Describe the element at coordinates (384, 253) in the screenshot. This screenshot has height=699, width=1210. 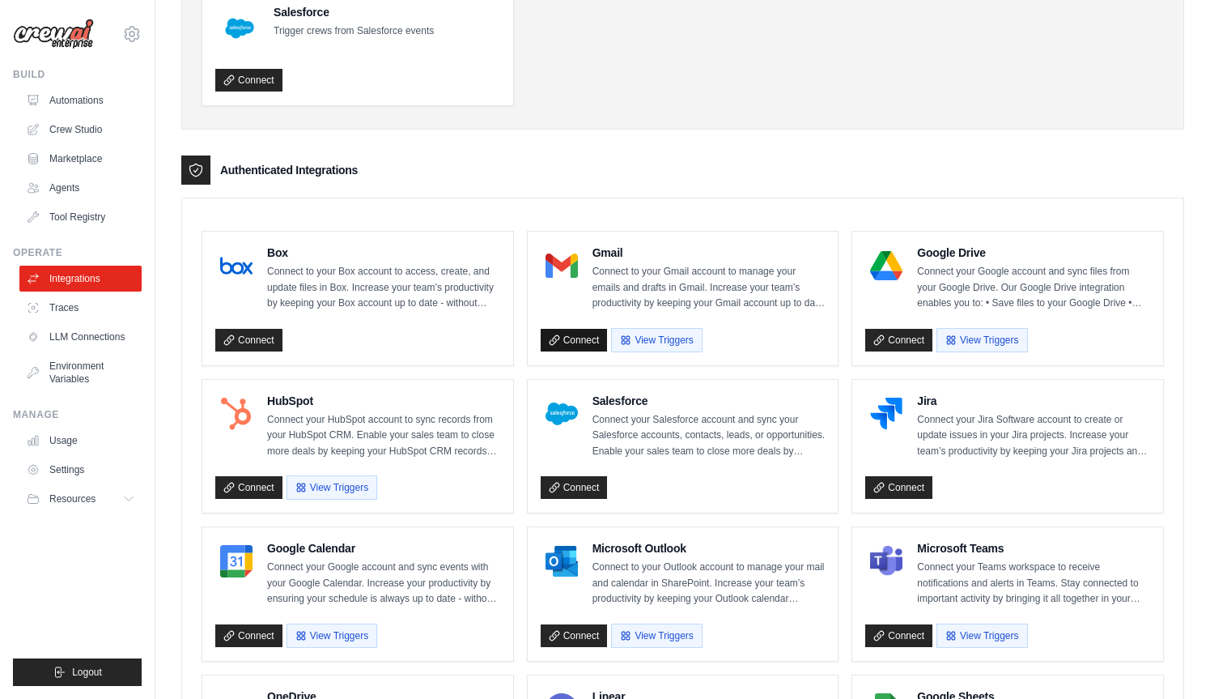
I see `h4: Box` at that location.